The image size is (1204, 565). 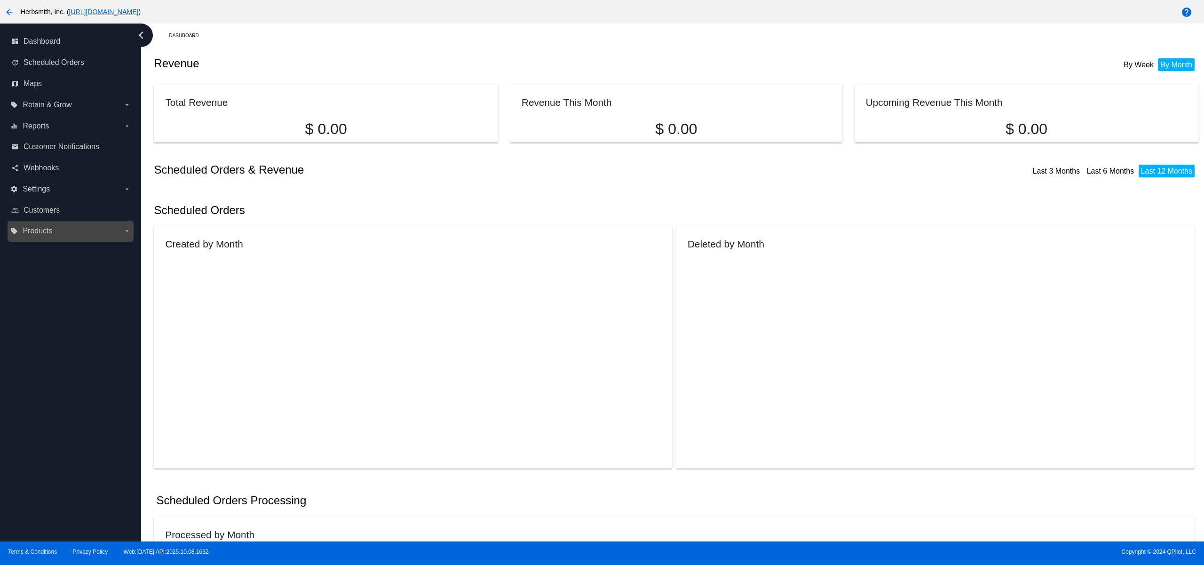 What do you see at coordinates (725, 244) in the screenshot?
I see `h2: Deleted by Month` at bounding box center [725, 244].